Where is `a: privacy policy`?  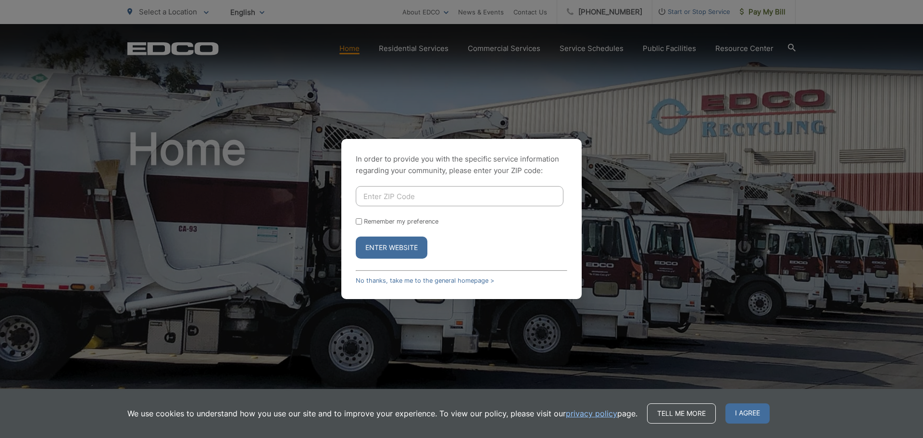 a: privacy policy is located at coordinates (591, 413).